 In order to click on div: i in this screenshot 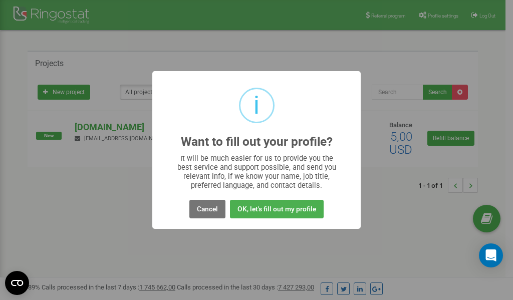, I will do `click(256, 105)`.